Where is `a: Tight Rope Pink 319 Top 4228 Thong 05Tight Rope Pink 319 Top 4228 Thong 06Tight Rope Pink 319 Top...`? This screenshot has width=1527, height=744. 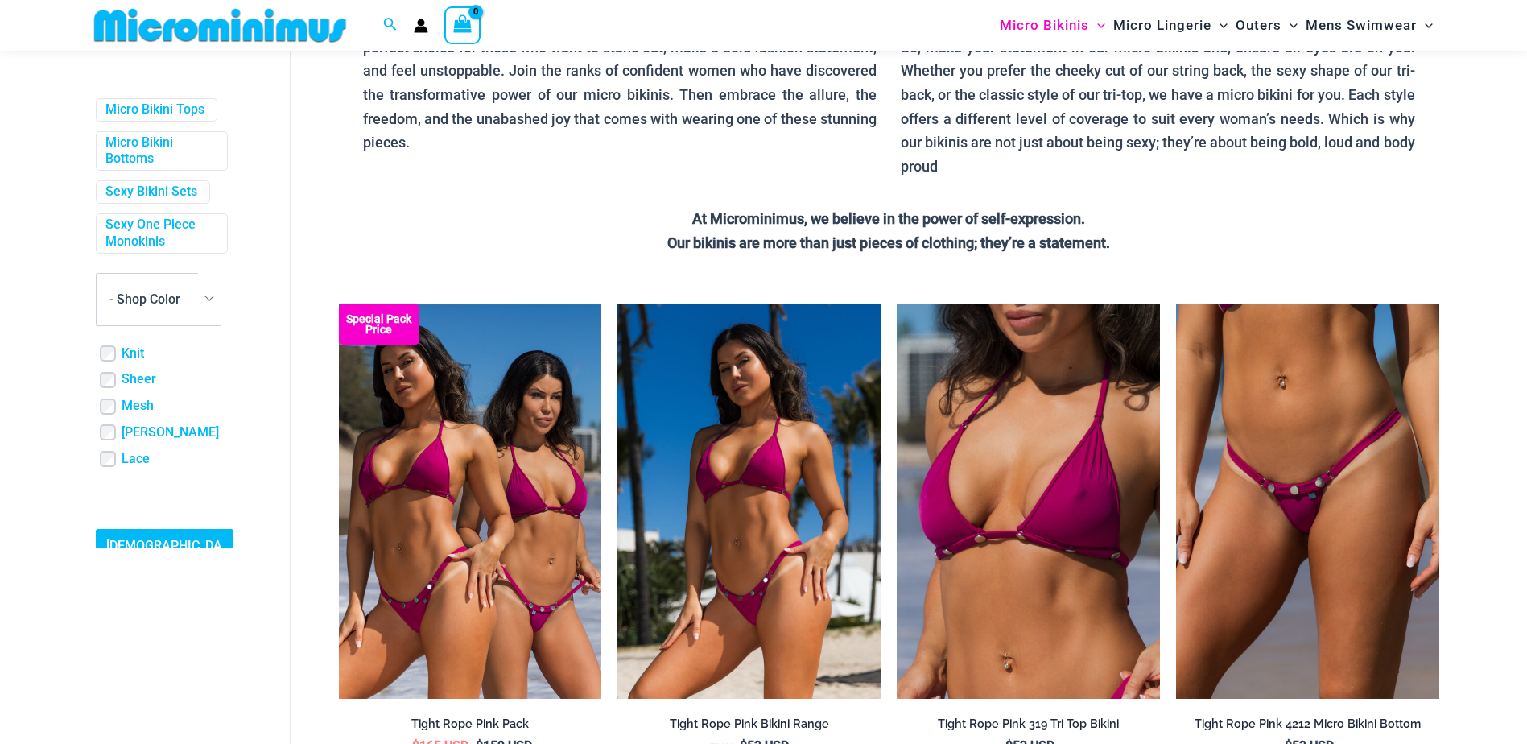 a: Tight Rope Pink 319 Top 4228 Thong 05Tight Rope Pink 319 Top 4228 Thong 06Tight Rope Pink 319 Top... is located at coordinates (749, 502).